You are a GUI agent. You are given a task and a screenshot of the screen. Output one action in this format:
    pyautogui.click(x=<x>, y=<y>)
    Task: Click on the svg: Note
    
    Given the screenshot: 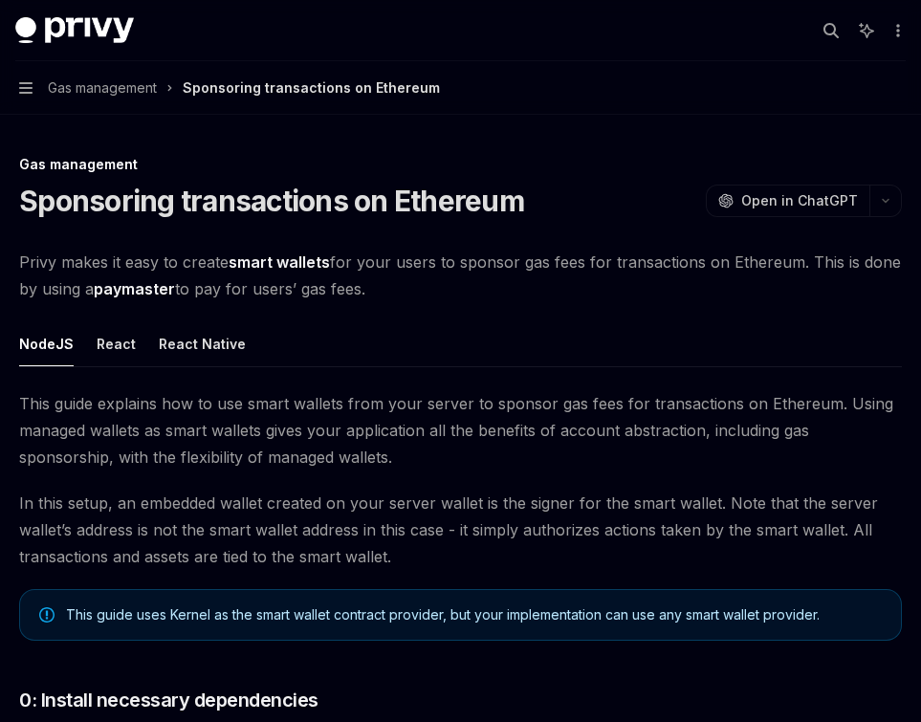 What is the action you would take?
    pyautogui.click(x=47, y=615)
    